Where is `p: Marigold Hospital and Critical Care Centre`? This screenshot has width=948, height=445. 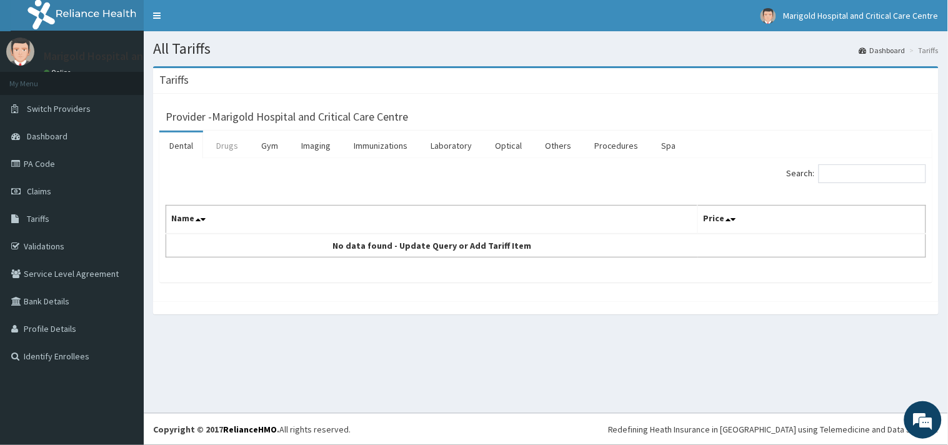 p: Marigold Hospital and Critical Care Centre is located at coordinates (145, 56).